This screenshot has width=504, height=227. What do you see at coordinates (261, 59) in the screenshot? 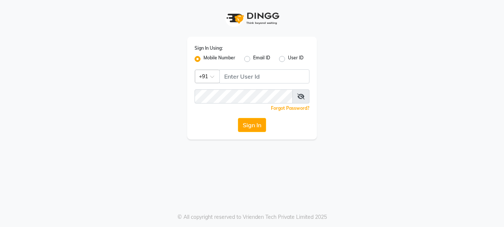
I see `label: Email ID` at bounding box center [261, 59].